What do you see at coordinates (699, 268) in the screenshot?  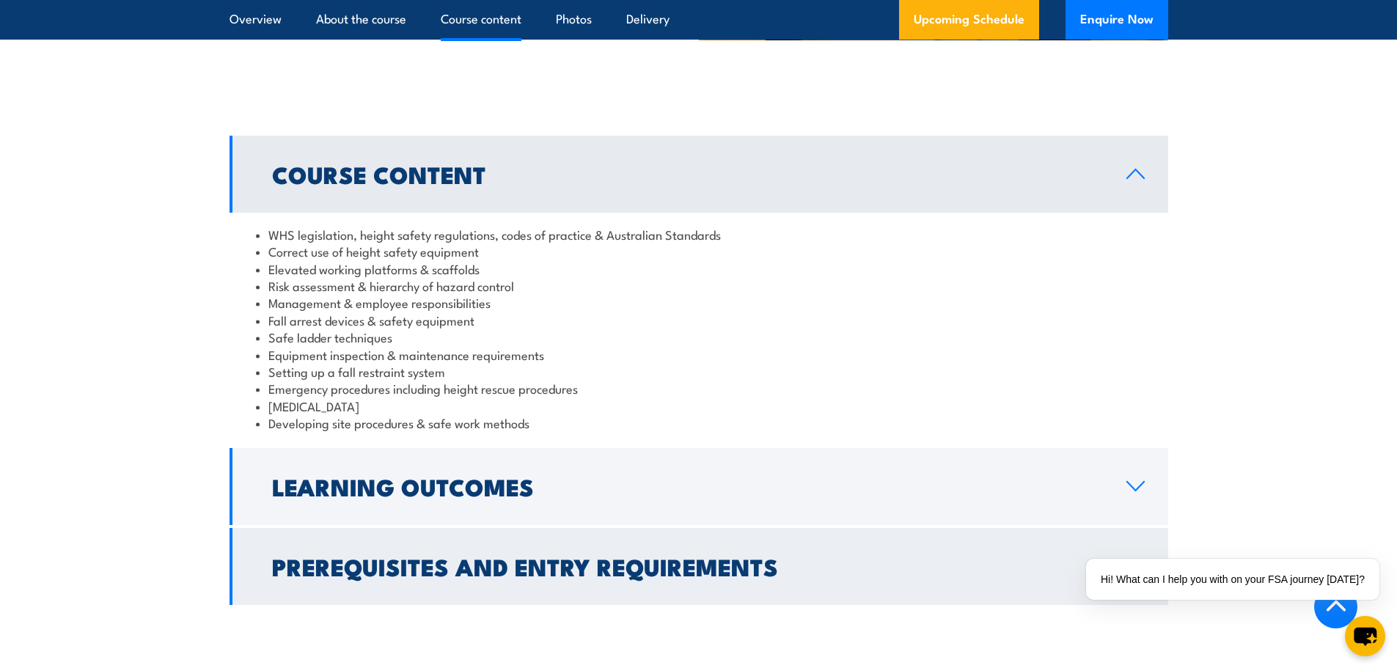 I see `li: Elevated working platforms & scaffolds` at bounding box center [699, 268].